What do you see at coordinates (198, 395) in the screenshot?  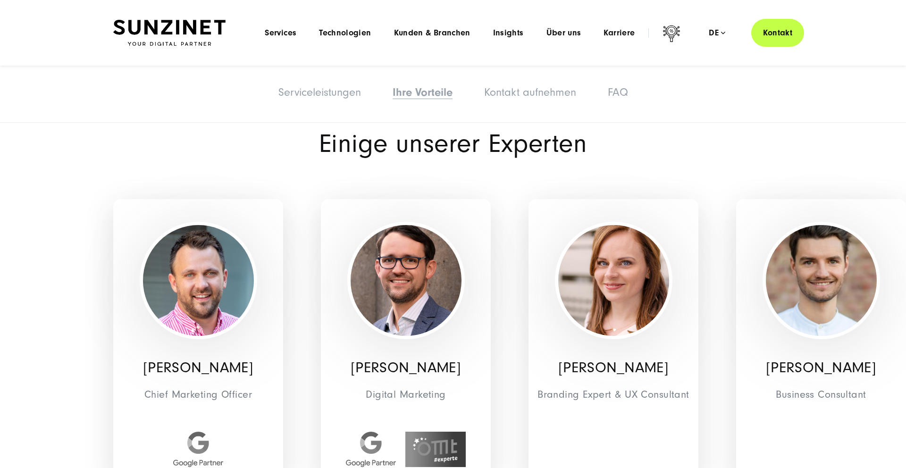 I see `span: Chief Marketing Officer` at bounding box center [198, 395].